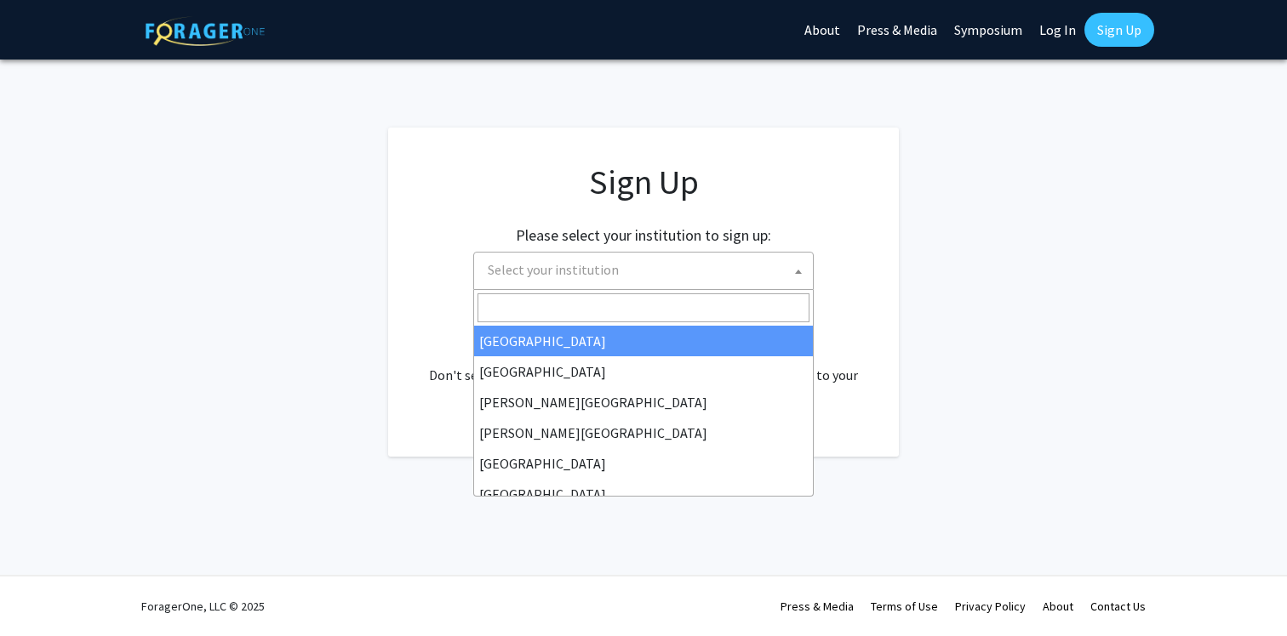 The width and height of the screenshot is (1287, 636). I want to click on a: About, so click(1058, 607).